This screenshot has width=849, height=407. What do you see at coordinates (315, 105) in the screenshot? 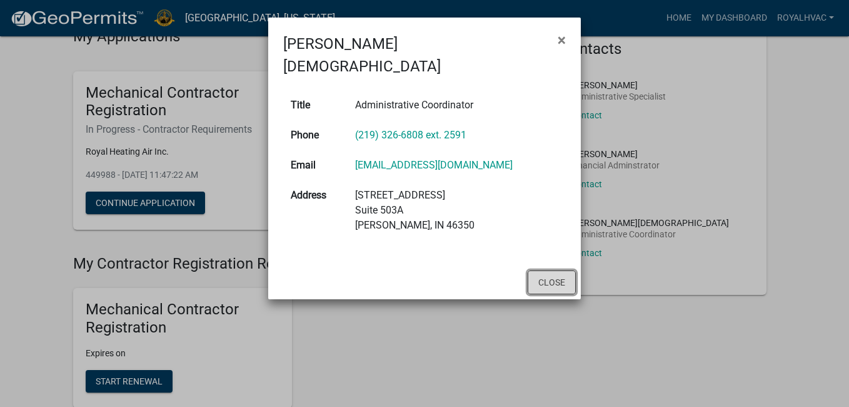
I see `th: Title` at bounding box center [315, 105].